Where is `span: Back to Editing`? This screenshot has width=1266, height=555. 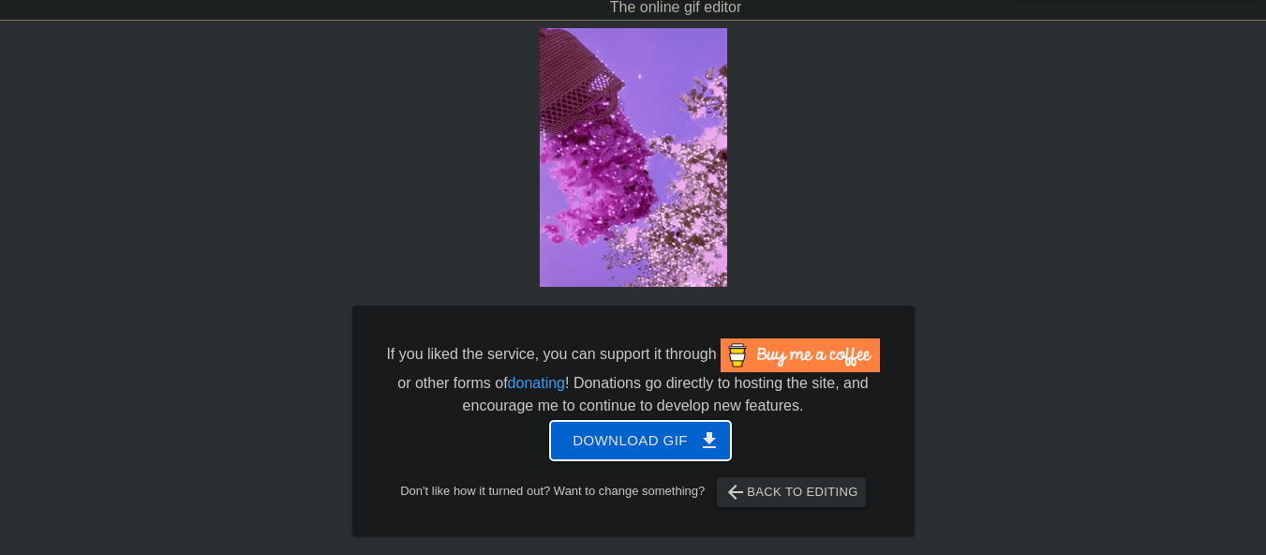
span: Back to Editing is located at coordinates (791, 492).